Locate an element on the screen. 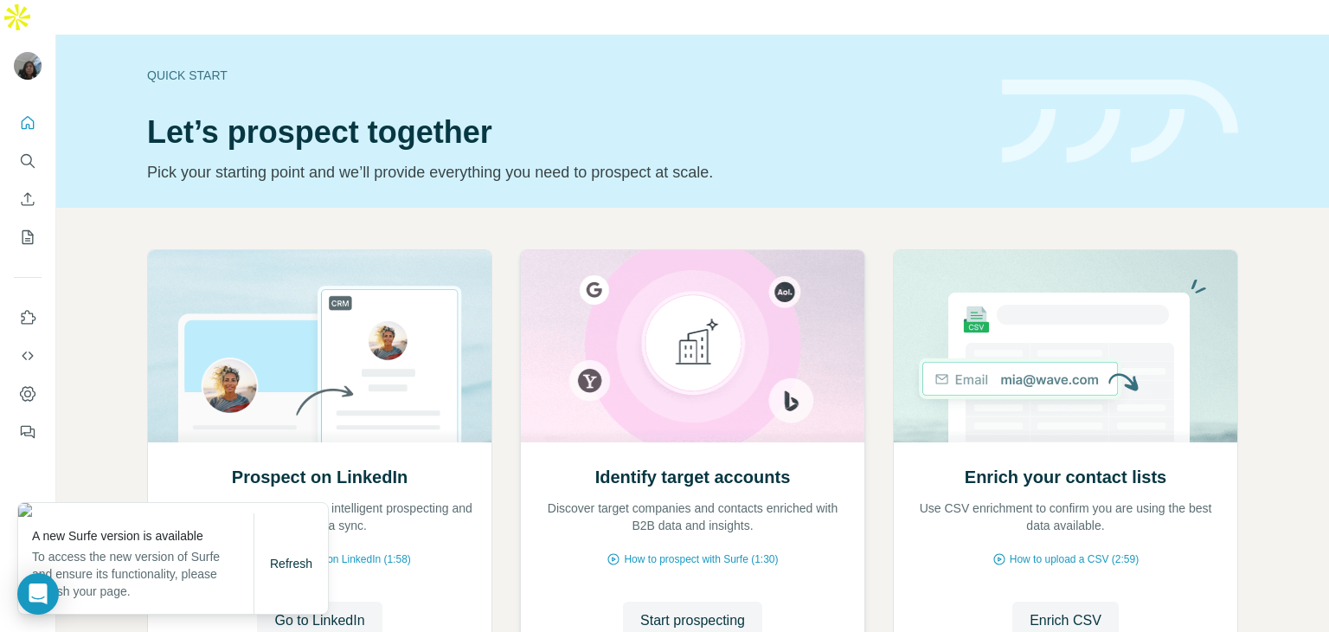 The height and width of the screenshot is (632, 1329). button: My lists is located at coordinates (28, 237).